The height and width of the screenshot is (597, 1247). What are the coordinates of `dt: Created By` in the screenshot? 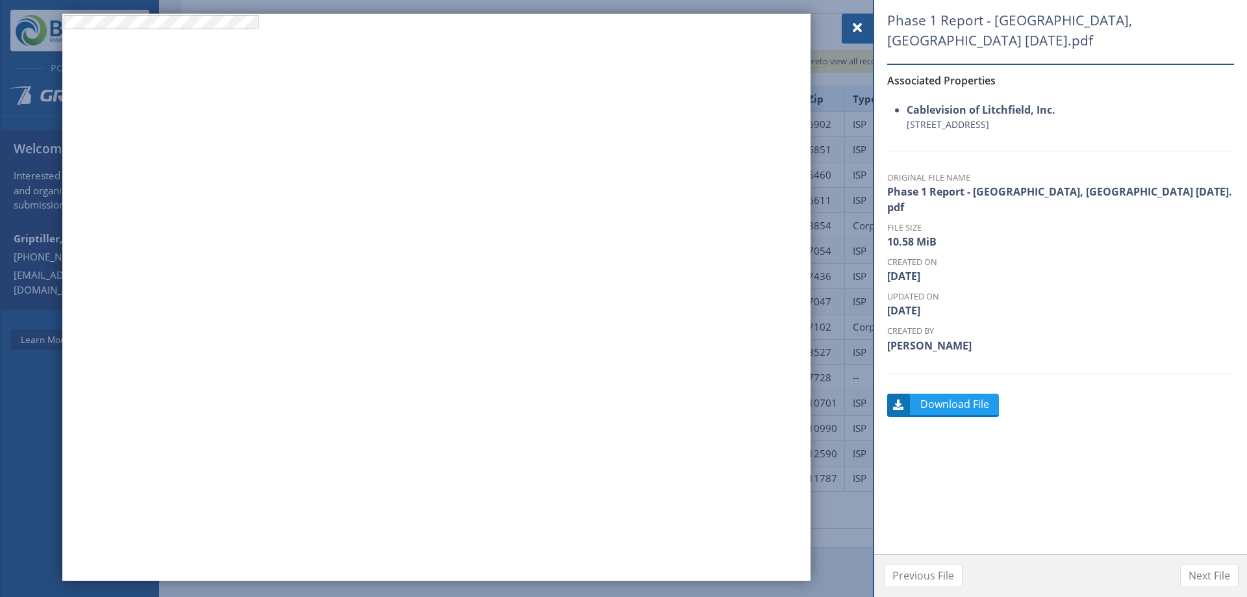 It's located at (1061, 331).